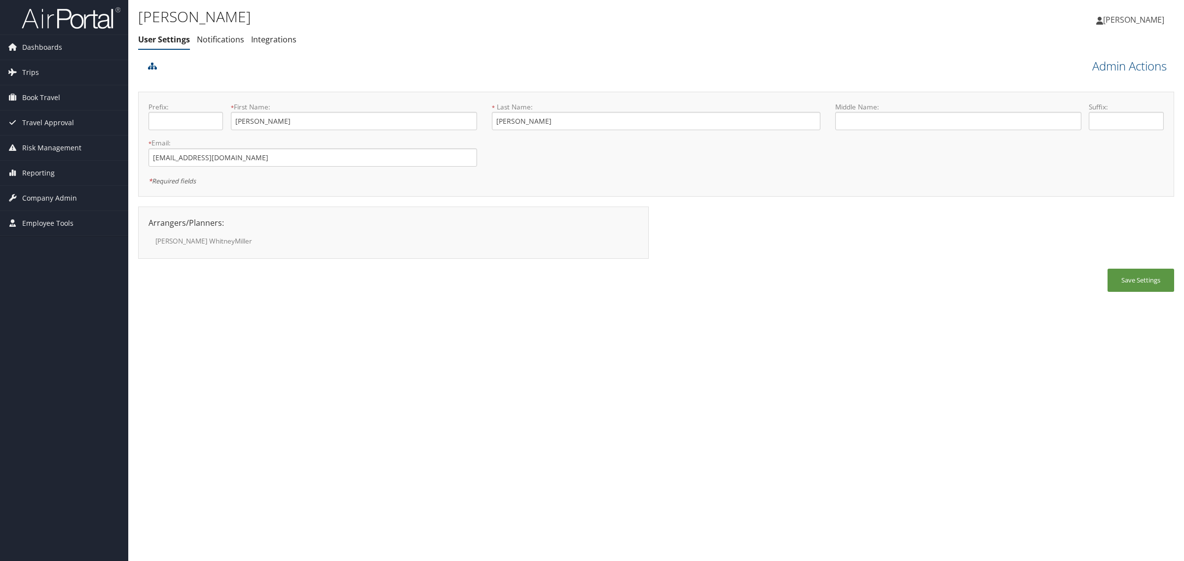 Image resolution: width=1184 pixels, height=561 pixels. I want to click on span: Employee Tools, so click(48, 224).